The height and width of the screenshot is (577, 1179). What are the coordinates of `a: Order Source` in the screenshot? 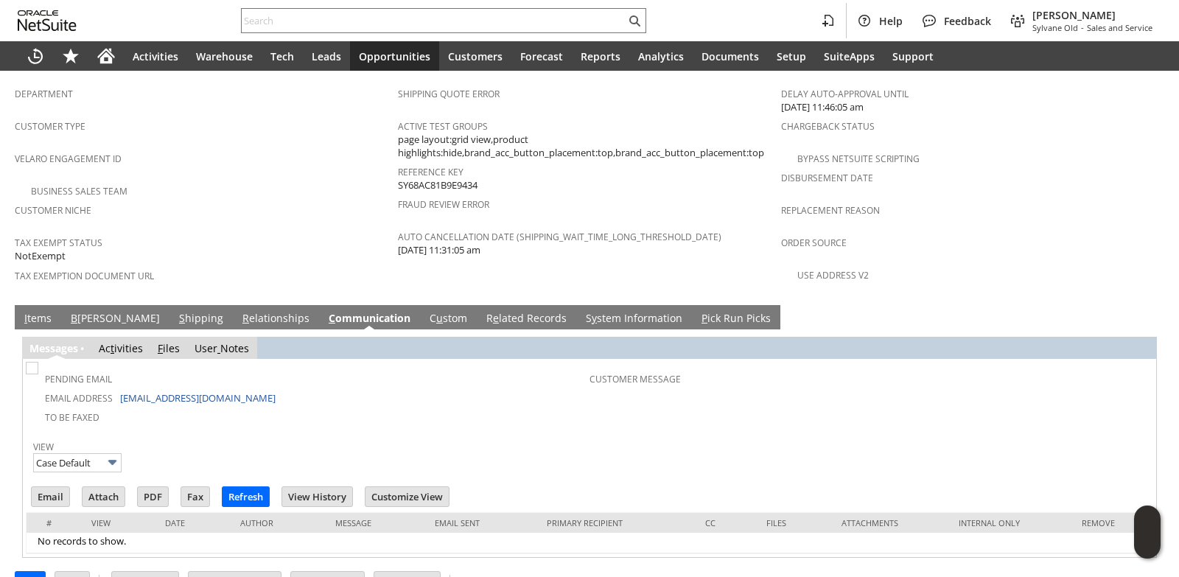 It's located at (814, 243).